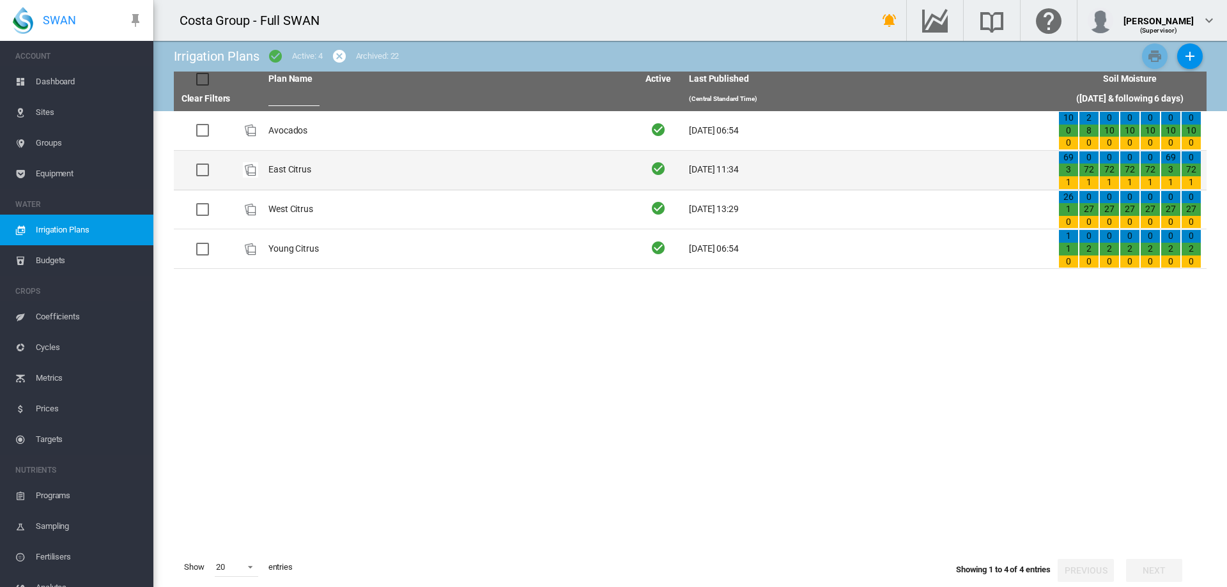 The height and width of the screenshot is (587, 1227). What do you see at coordinates (448, 249) in the screenshot?
I see `td: Young Citrus` at bounding box center [448, 249].